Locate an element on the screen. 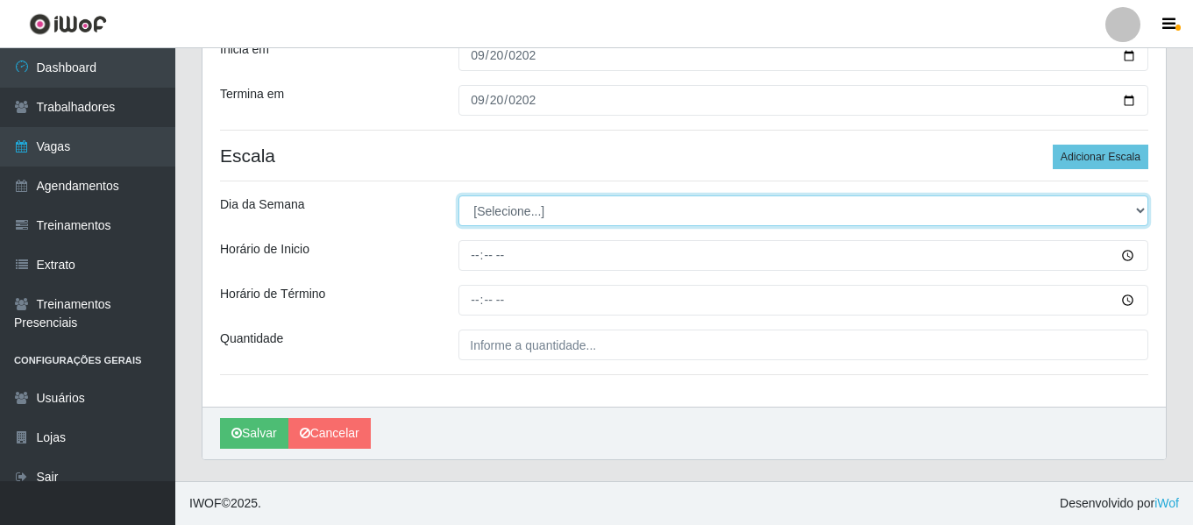 This screenshot has height=525, width=1193. button: Adicionar Escala is located at coordinates (1100, 157).